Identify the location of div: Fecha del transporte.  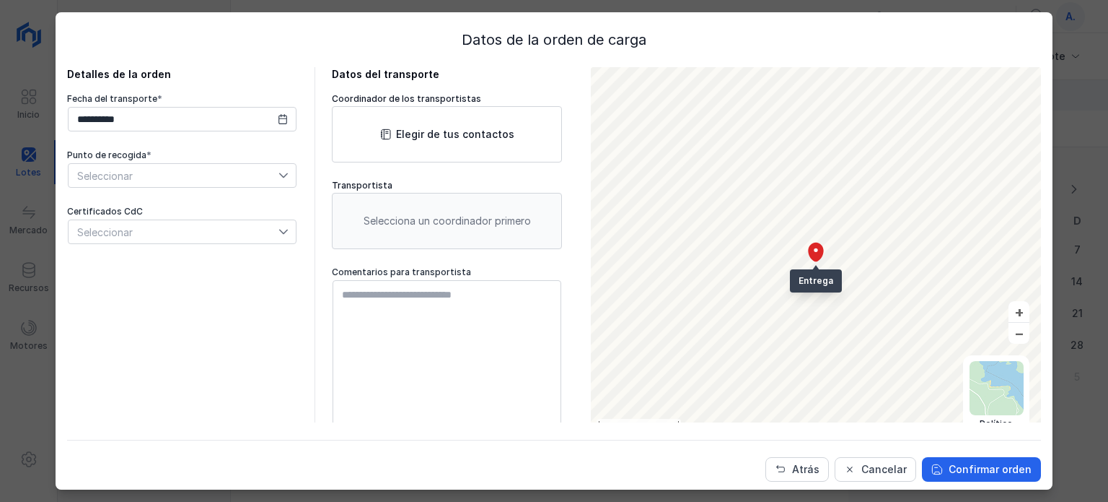
(182, 99).